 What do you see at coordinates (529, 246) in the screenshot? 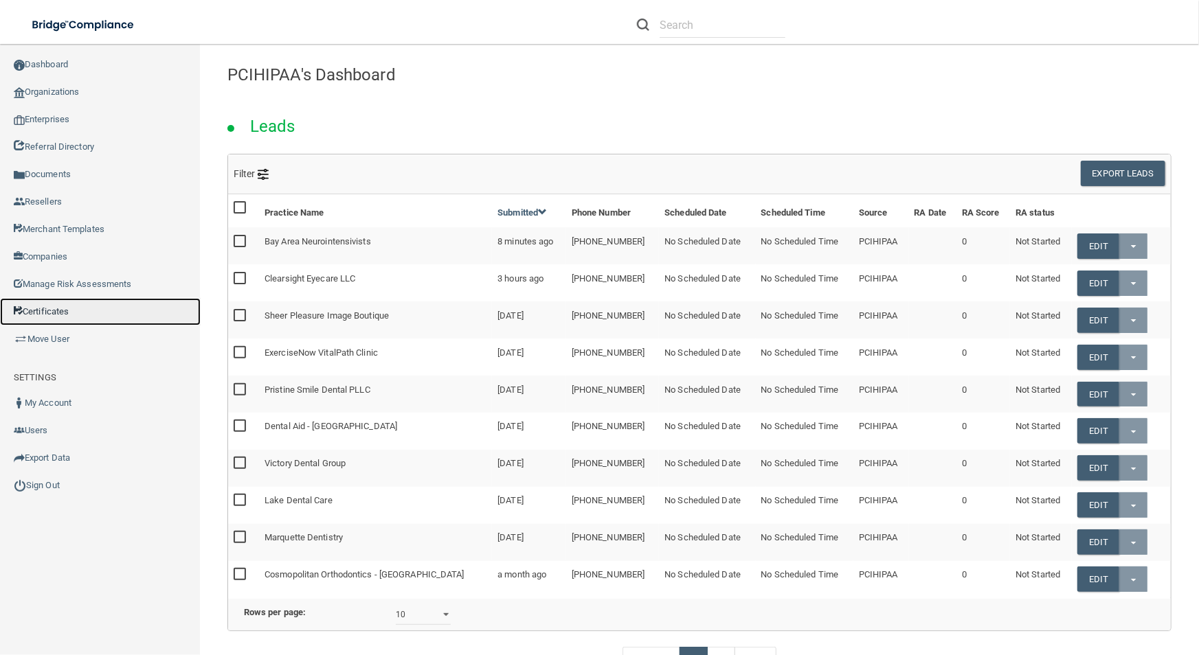
I see `td: 8 minutes ago` at bounding box center [529, 246].